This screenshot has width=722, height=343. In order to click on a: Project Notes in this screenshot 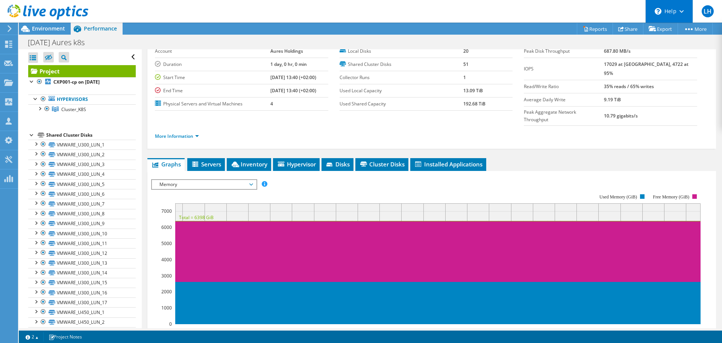, I will do `click(65, 336)`.